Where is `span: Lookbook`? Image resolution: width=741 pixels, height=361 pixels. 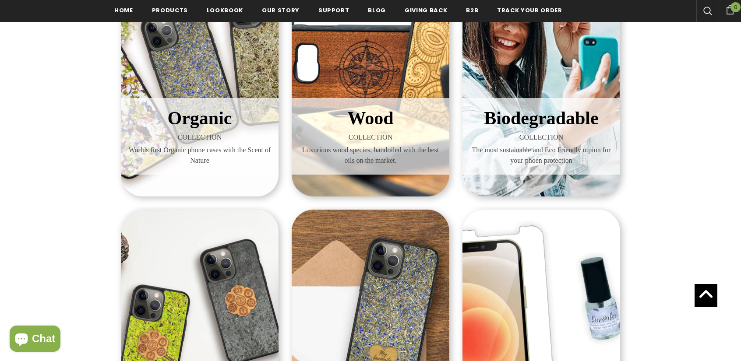
span: Lookbook is located at coordinates (225, 10).